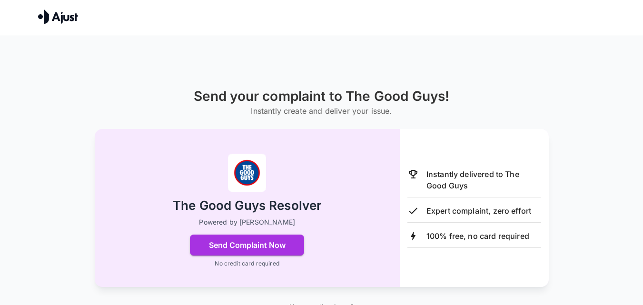  Describe the element at coordinates (58, 17) in the screenshot. I see `img: Ajust` at that location.